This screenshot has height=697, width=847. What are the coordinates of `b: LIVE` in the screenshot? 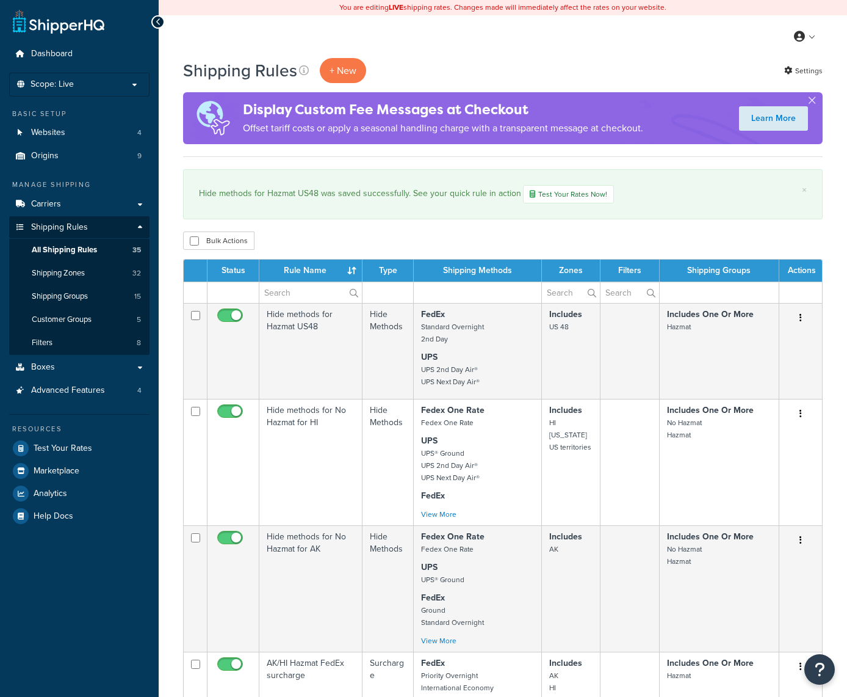 It's located at (396, 7).